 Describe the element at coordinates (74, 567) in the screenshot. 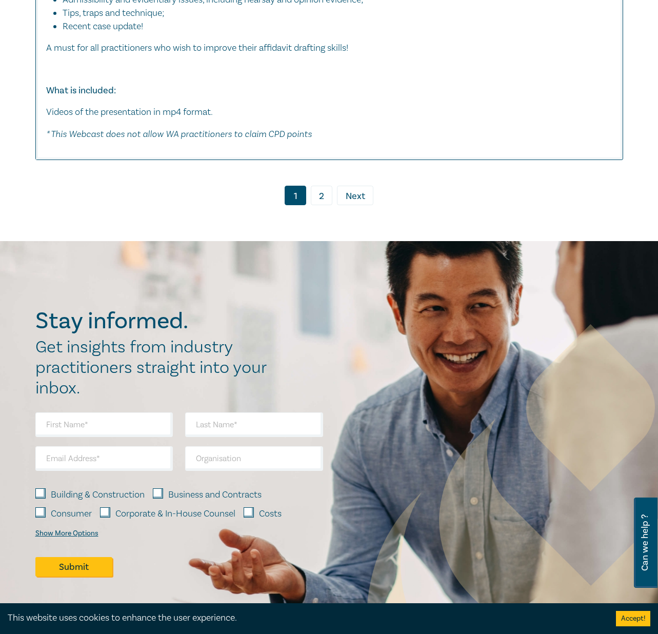

I see `button: Submit` at that location.